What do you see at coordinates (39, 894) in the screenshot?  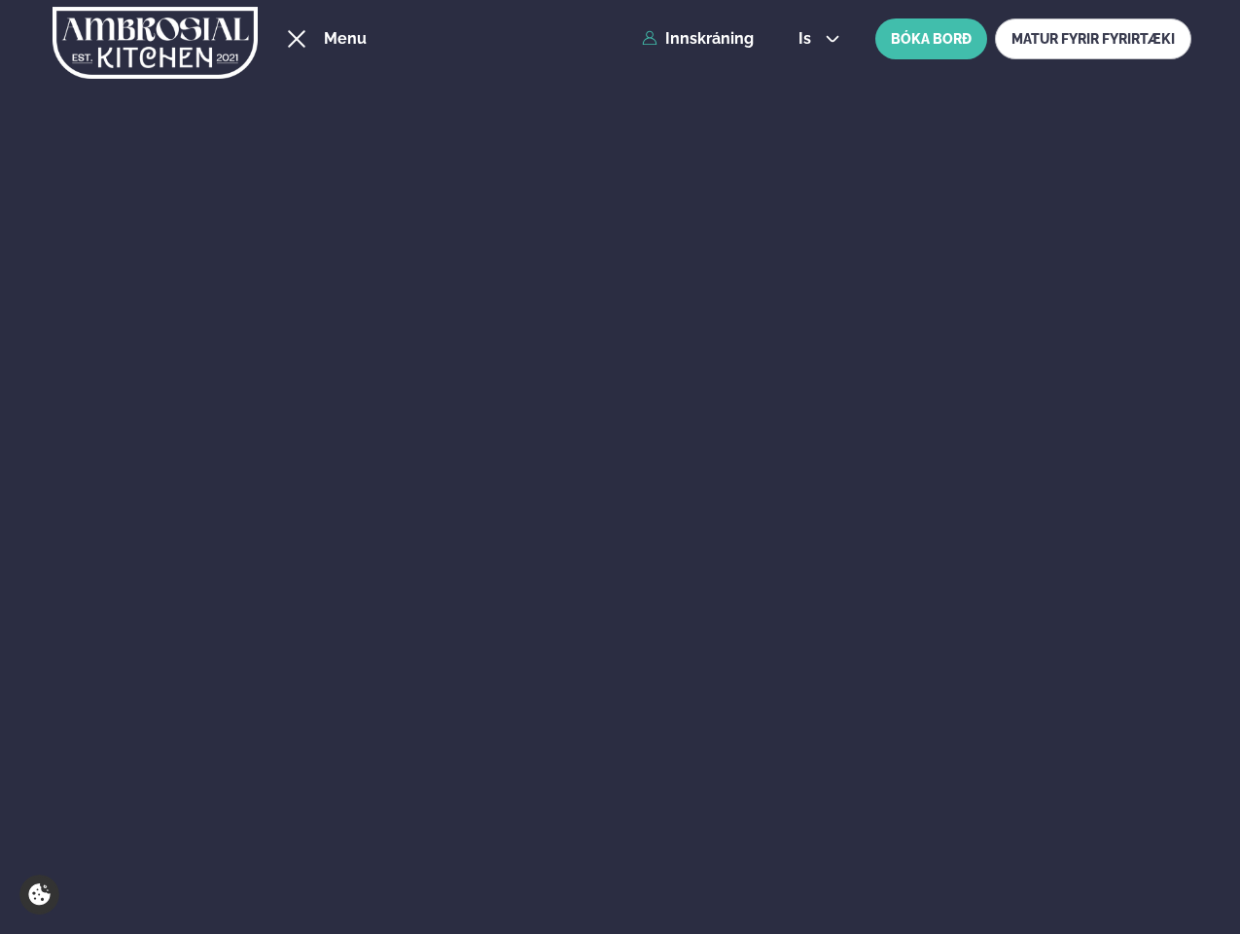 I see `a: Cookie settings` at bounding box center [39, 894].